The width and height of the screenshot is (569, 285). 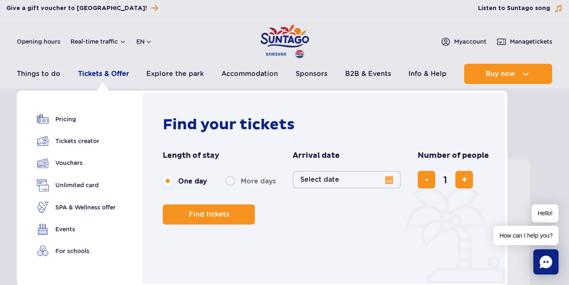 What do you see at coordinates (144, 42) in the screenshot?
I see `button: en` at bounding box center [144, 42].